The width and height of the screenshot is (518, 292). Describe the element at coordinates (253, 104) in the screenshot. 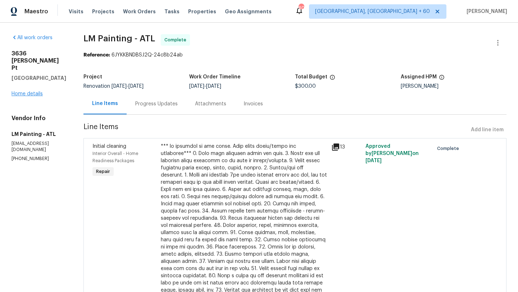

I see `div: Invoices` at that location.